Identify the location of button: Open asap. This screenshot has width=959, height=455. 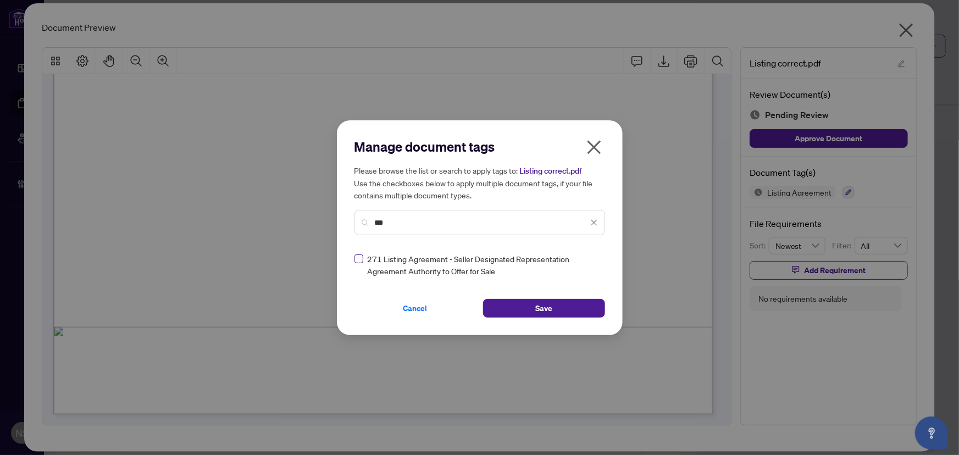
(931, 433).